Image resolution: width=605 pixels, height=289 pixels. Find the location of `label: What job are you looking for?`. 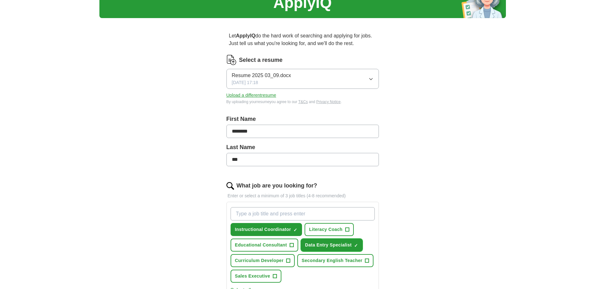

label: What job are you looking for? is located at coordinates (277, 186).